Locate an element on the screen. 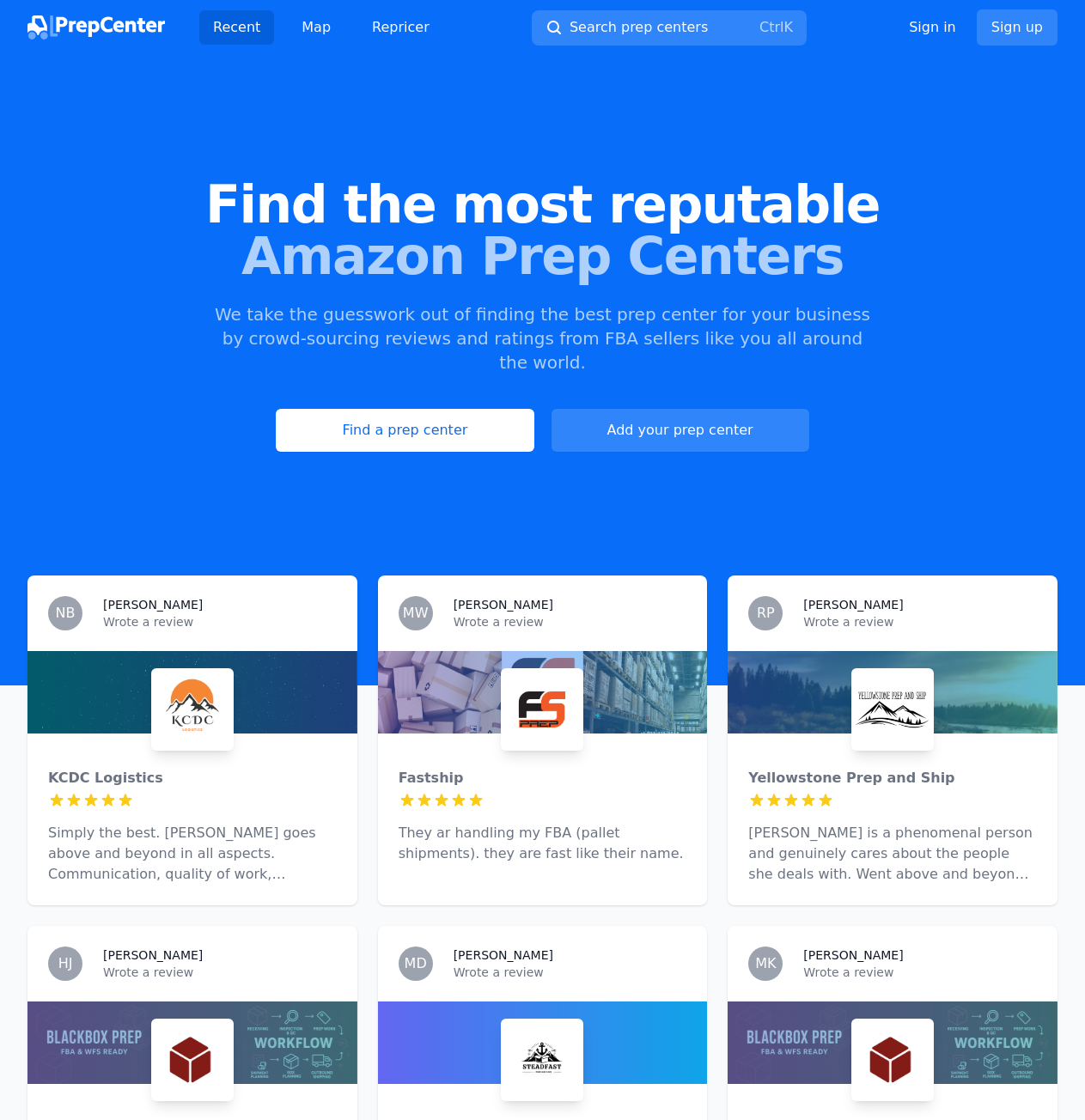 Image resolution: width=1085 pixels, height=1120 pixels. a: Sign in is located at coordinates (932, 28).